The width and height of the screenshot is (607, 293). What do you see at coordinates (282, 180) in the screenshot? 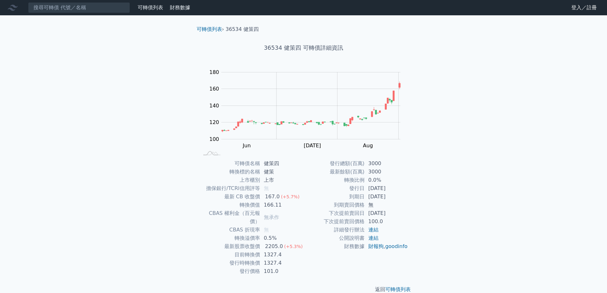
I see `td: 上市` at bounding box center [282, 180].